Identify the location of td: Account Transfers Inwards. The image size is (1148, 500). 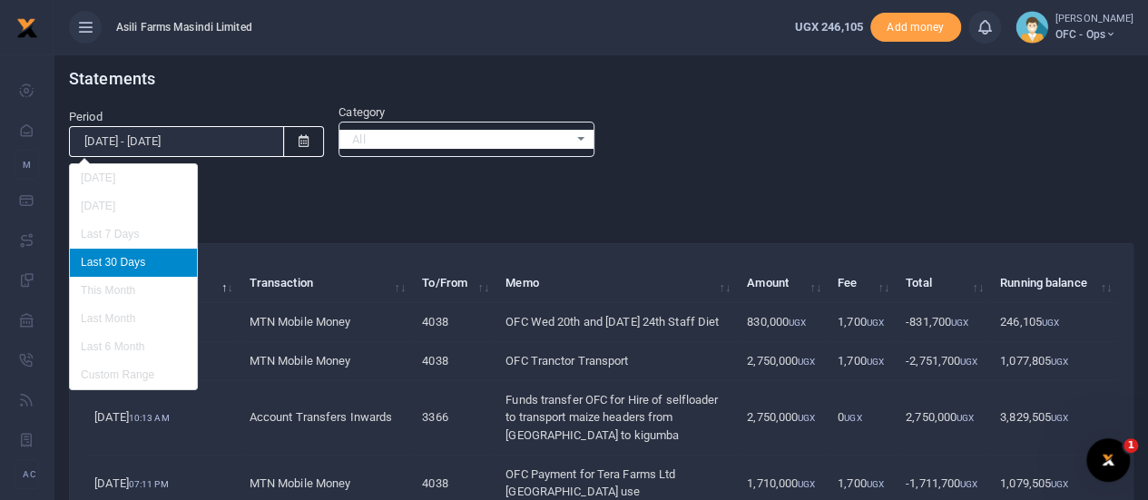
(326, 419).